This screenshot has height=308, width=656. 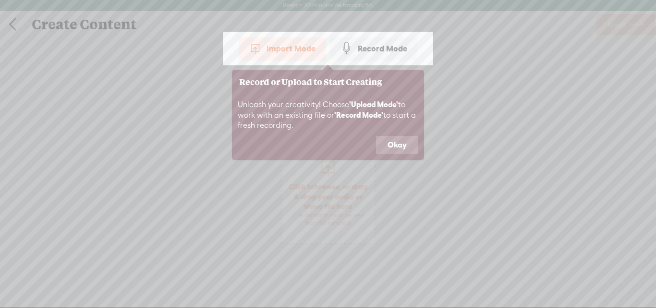 I want to click on b: 'Record Mode', so click(x=359, y=115).